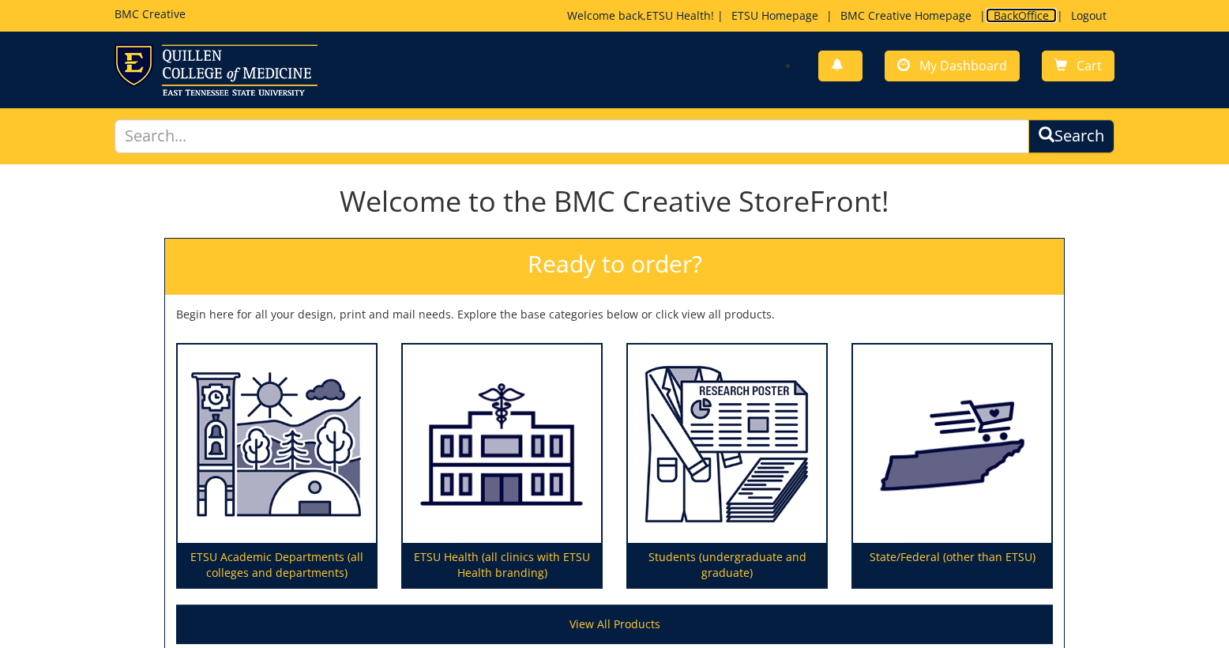  Describe the element at coordinates (615, 201) in the screenshot. I see `h1: Welcome to the BMC Creative StoreFront!` at that location.